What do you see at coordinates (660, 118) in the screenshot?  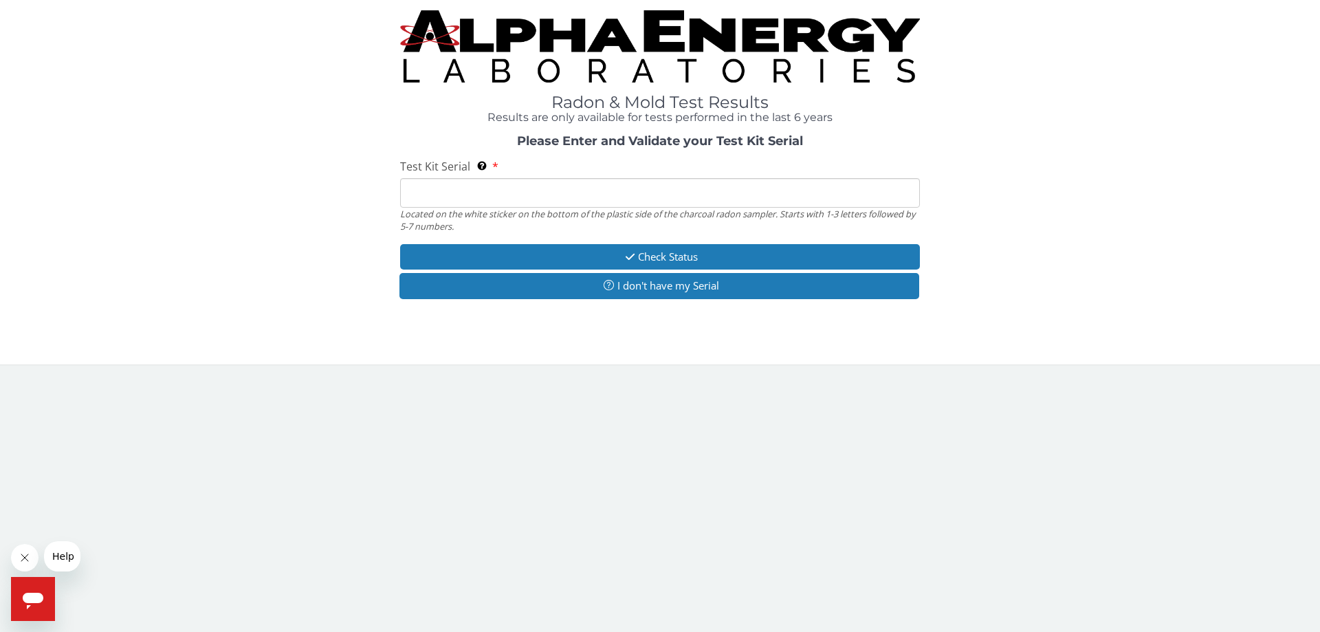 I see `h4: Results are only available for tests performed in the last 6 years` at bounding box center [660, 118].